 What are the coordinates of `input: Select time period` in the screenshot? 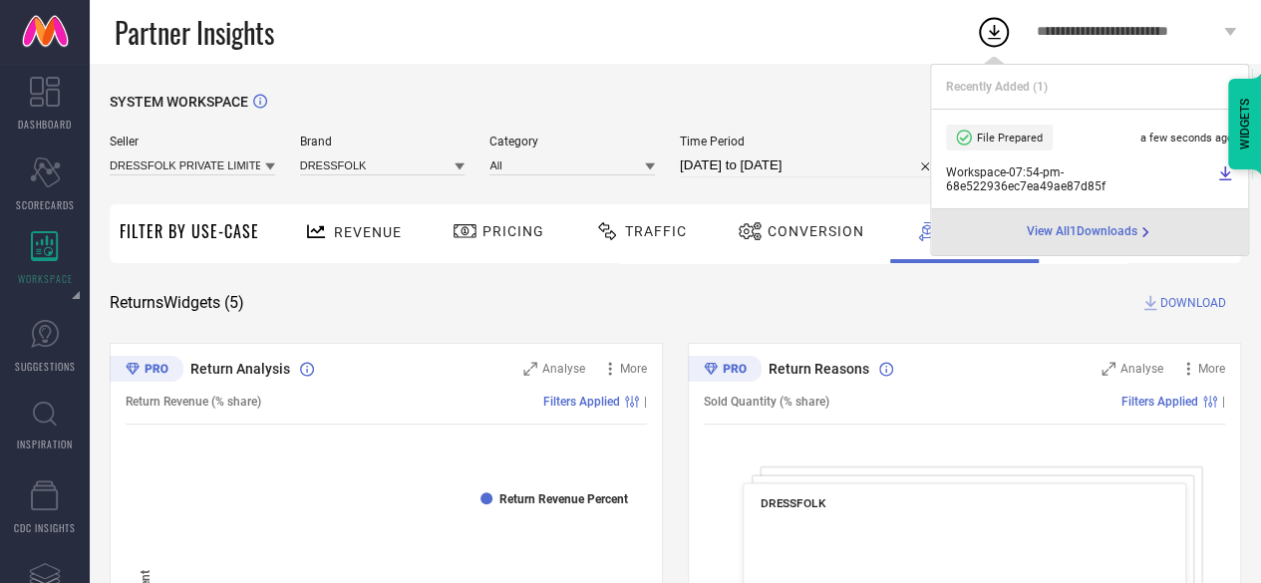 It's located at (810, 165).